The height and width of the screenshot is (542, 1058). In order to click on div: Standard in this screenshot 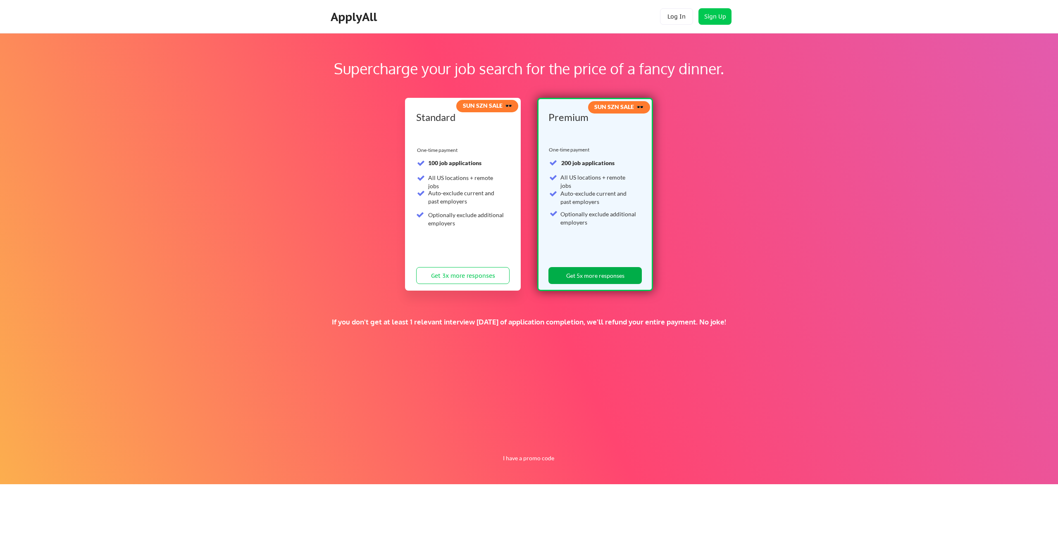, I will do `click(461, 117)`.